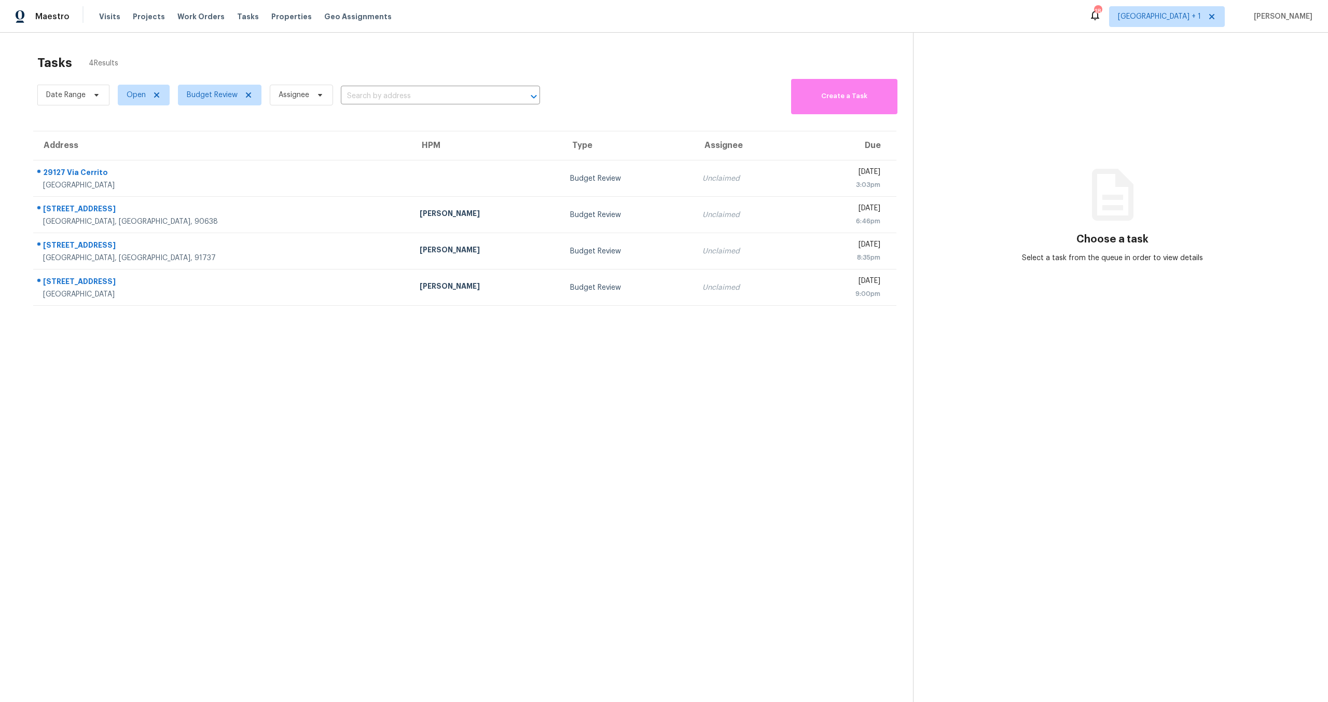  Describe the element at coordinates (844, 257) in the screenshot. I see `div: 8:35pm` at that location.